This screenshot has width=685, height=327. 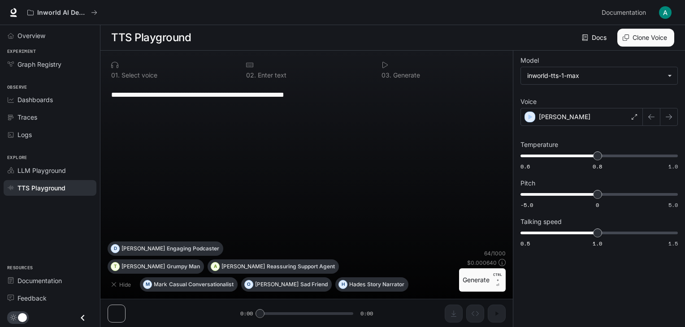 I want to click on p: Model, so click(x=529, y=60).